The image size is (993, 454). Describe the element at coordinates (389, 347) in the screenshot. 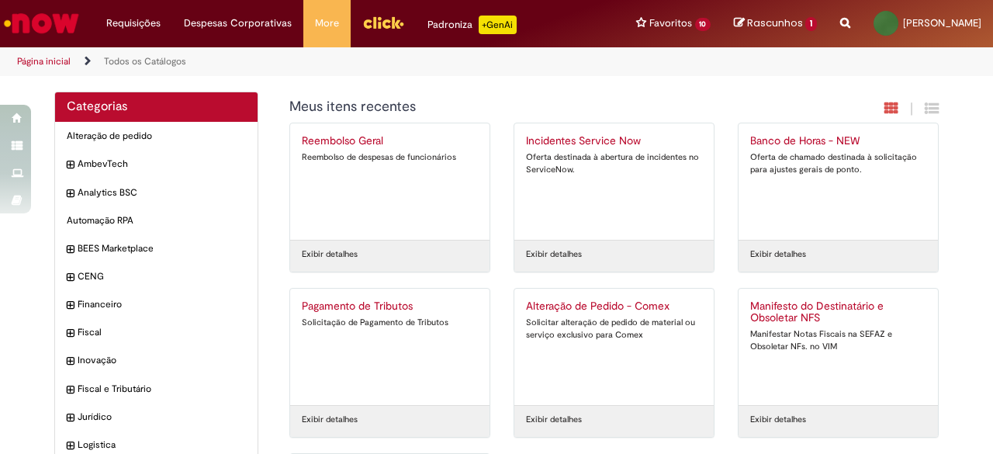

I see `a: Pagamento de Tributos Solicitação de Pagamento de Tributos` at that location.